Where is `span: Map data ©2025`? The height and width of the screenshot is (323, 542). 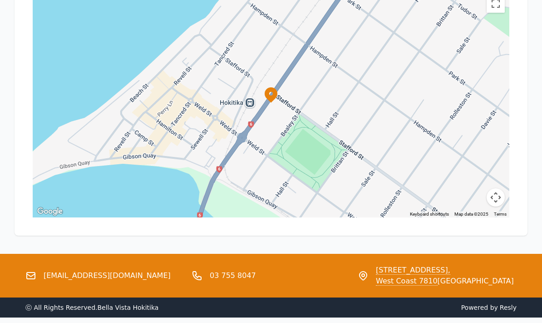
span: Map data ©2025 is located at coordinates (471, 213).